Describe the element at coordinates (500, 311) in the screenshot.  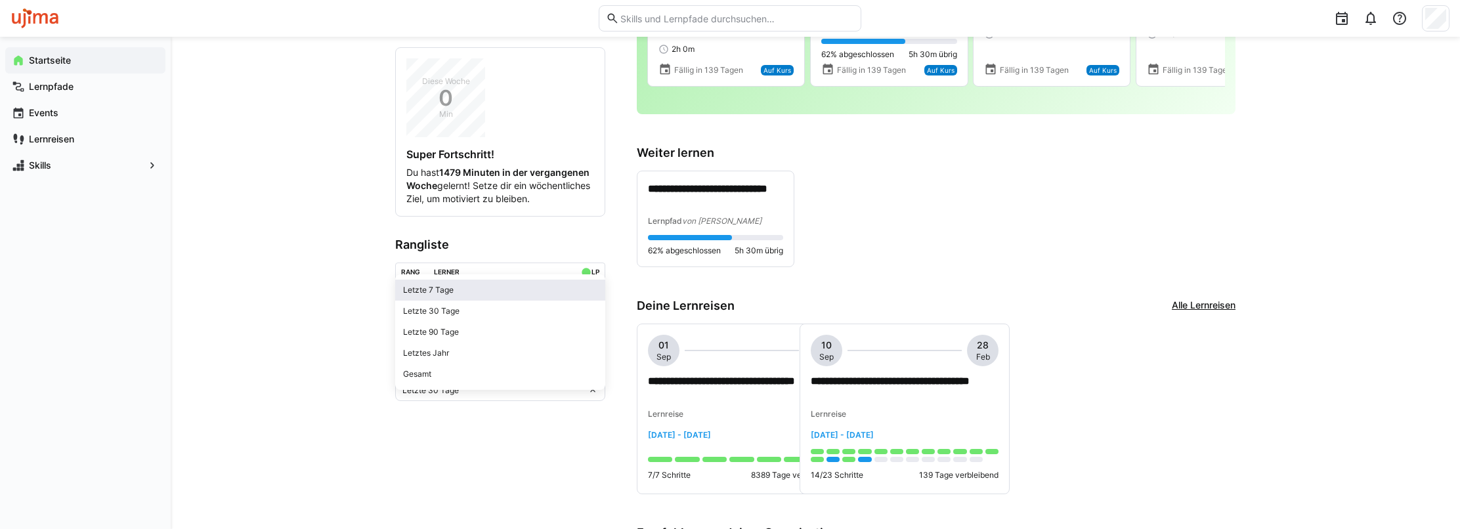
I see `div: Letzte 30 Tage` at that location.